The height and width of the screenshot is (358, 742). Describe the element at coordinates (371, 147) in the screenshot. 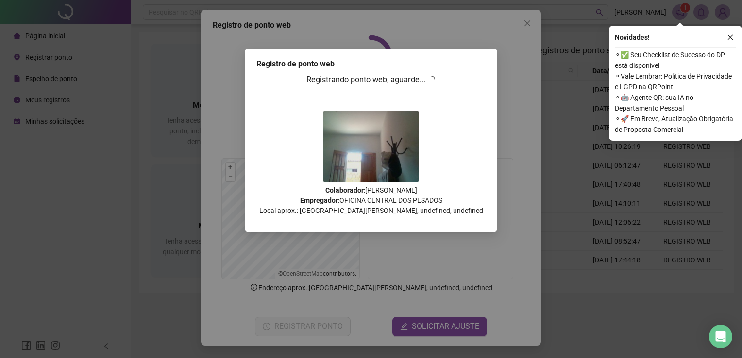

I see `img: Z` at that location.